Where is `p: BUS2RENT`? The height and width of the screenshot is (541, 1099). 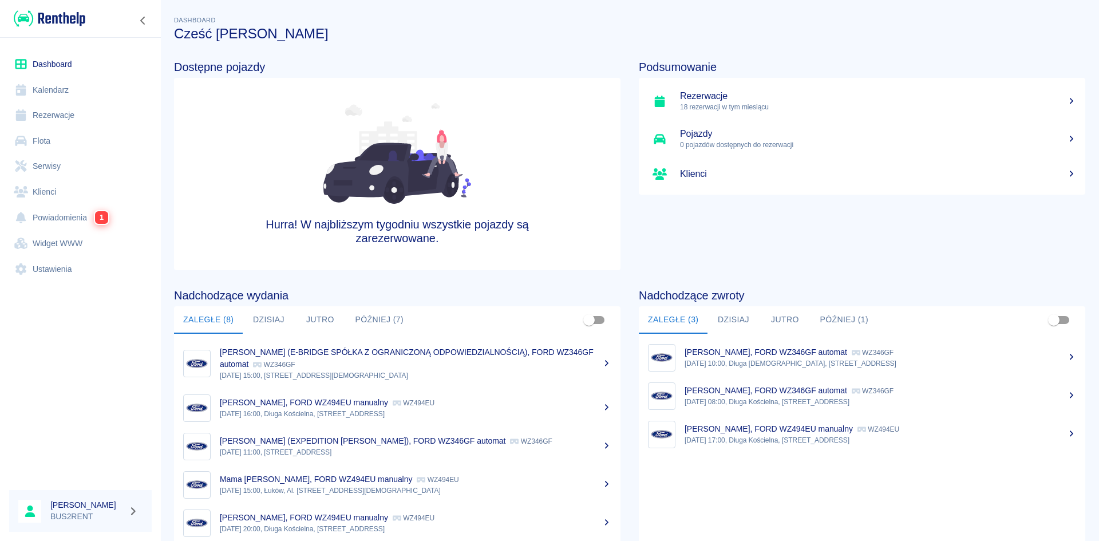
p: BUS2RENT is located at coordinates (87, 516).